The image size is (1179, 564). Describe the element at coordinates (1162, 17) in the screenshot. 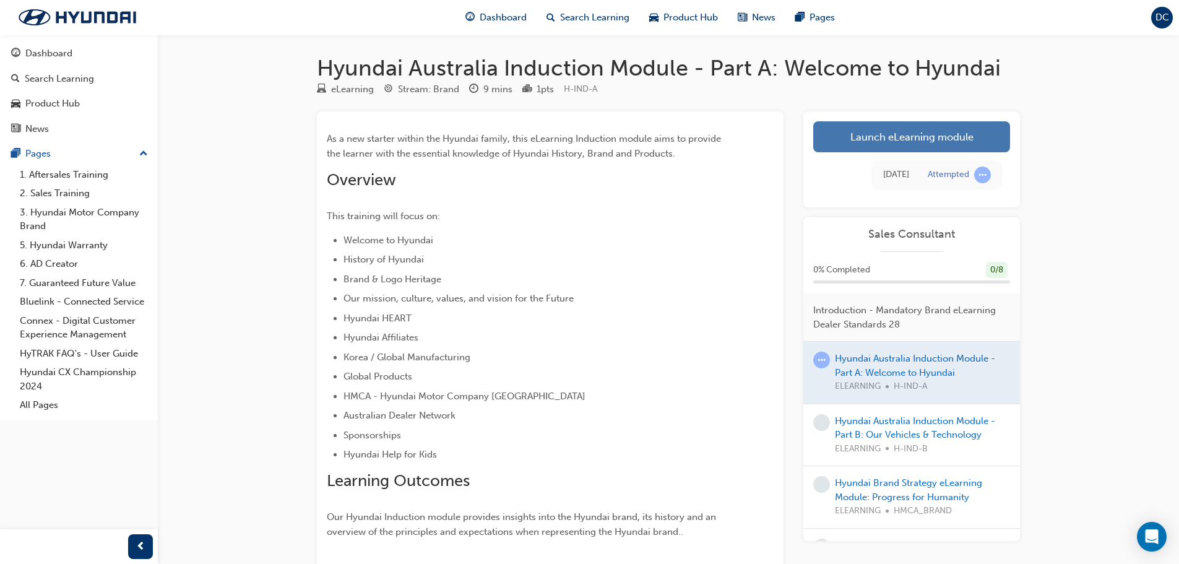

I see `span: DC` at that location.